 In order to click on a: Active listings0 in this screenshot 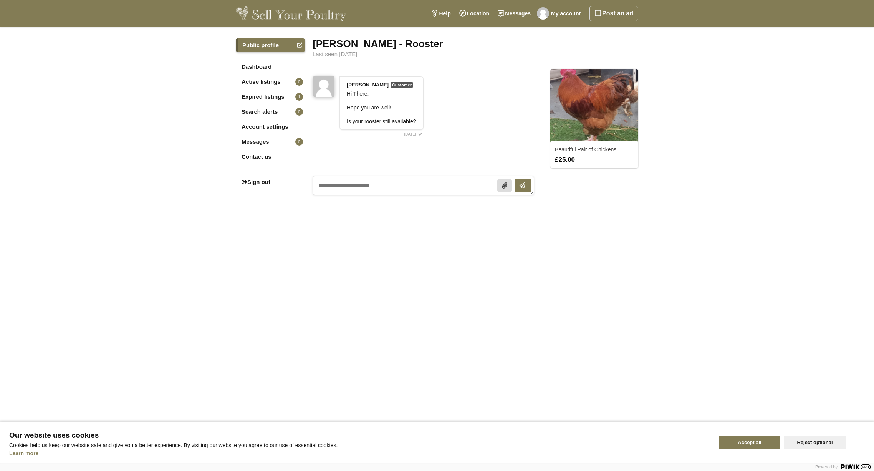, I will do `click(270, 82)`.